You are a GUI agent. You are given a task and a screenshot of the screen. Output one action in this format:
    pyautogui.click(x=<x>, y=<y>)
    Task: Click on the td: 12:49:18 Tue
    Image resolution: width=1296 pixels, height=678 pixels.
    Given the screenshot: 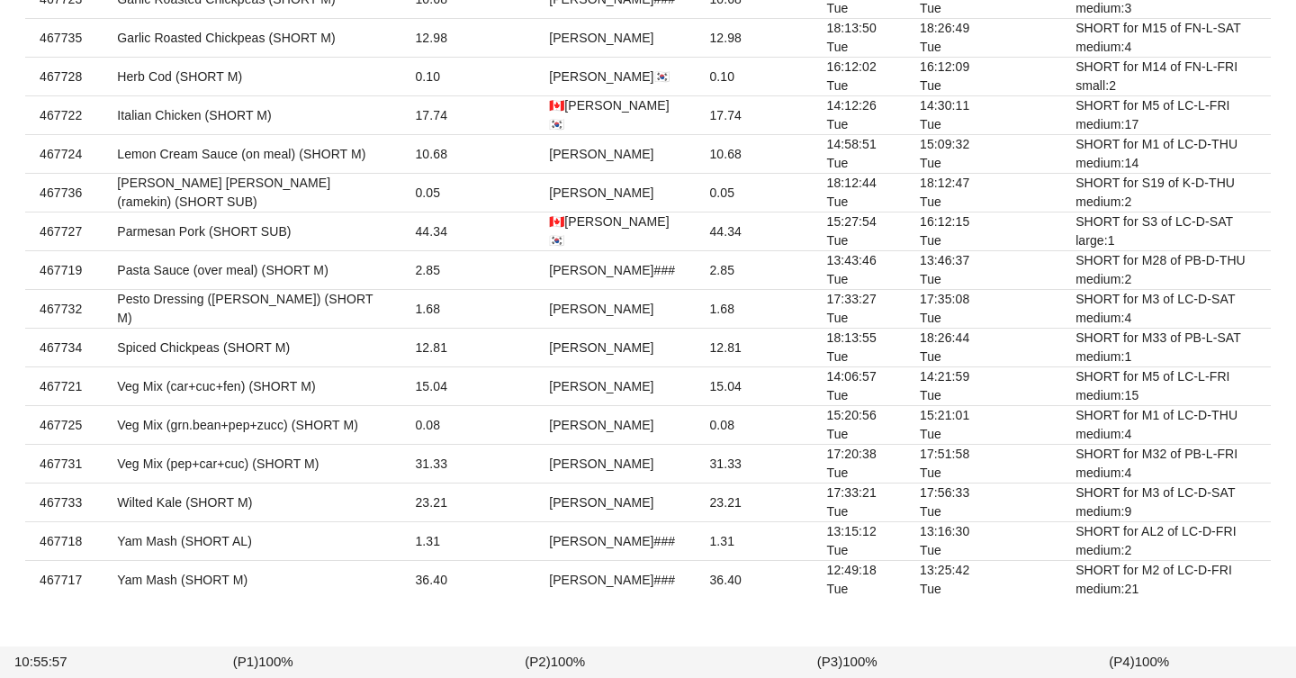 What is the action you would take?
    pyautogui.click(x=860, y=580)
    